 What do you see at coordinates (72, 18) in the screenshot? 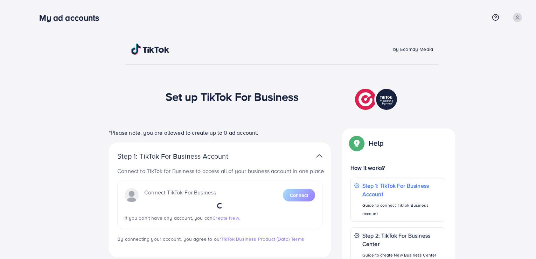
I see `h3: My ad accounts` at bounding box center [72, 18].